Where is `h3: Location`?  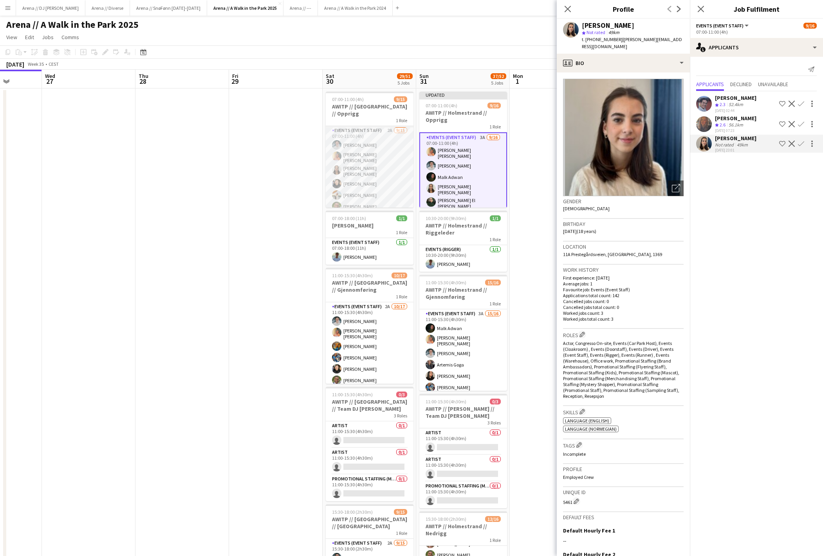 h3: Location is located at coordinates (623, 247).